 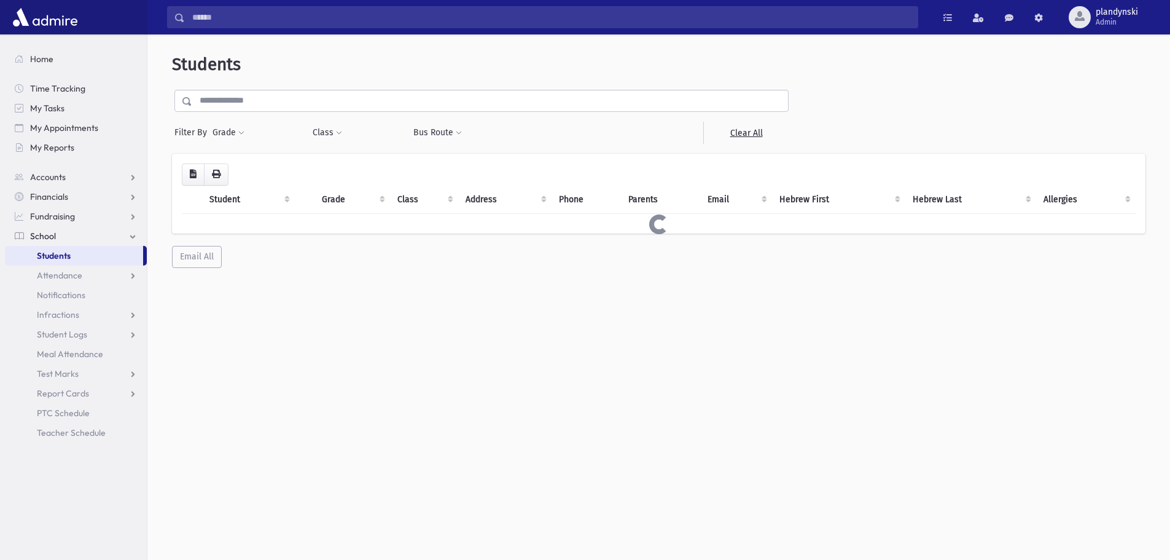 What do you see at coordinates (58, 315) in the screenshot?
I see `span: Infractions` at bounding box center [58, 315].